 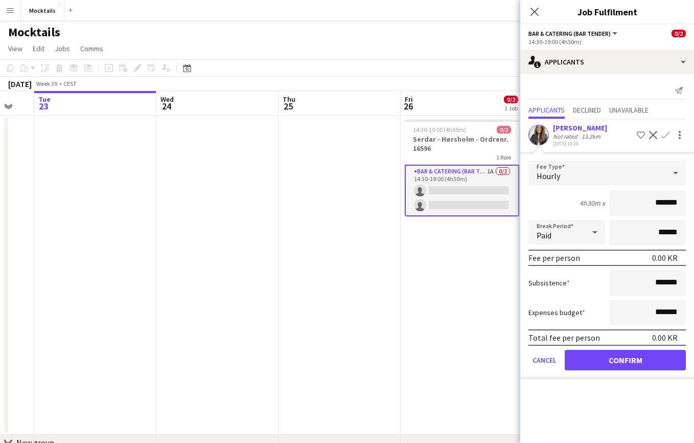 I want to click on span: Wed, so click(x=167, y=99).